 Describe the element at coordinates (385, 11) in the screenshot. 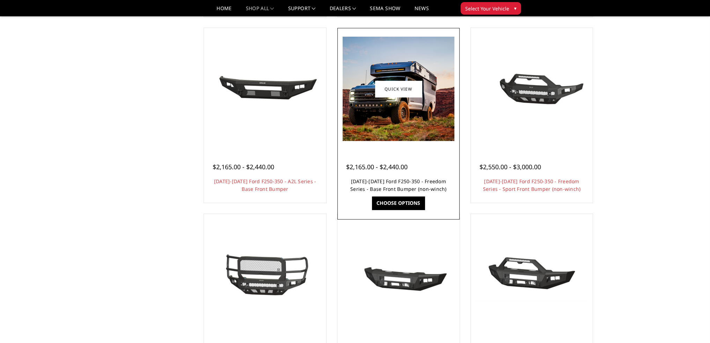

I see `a: SEMA Show` at that location.